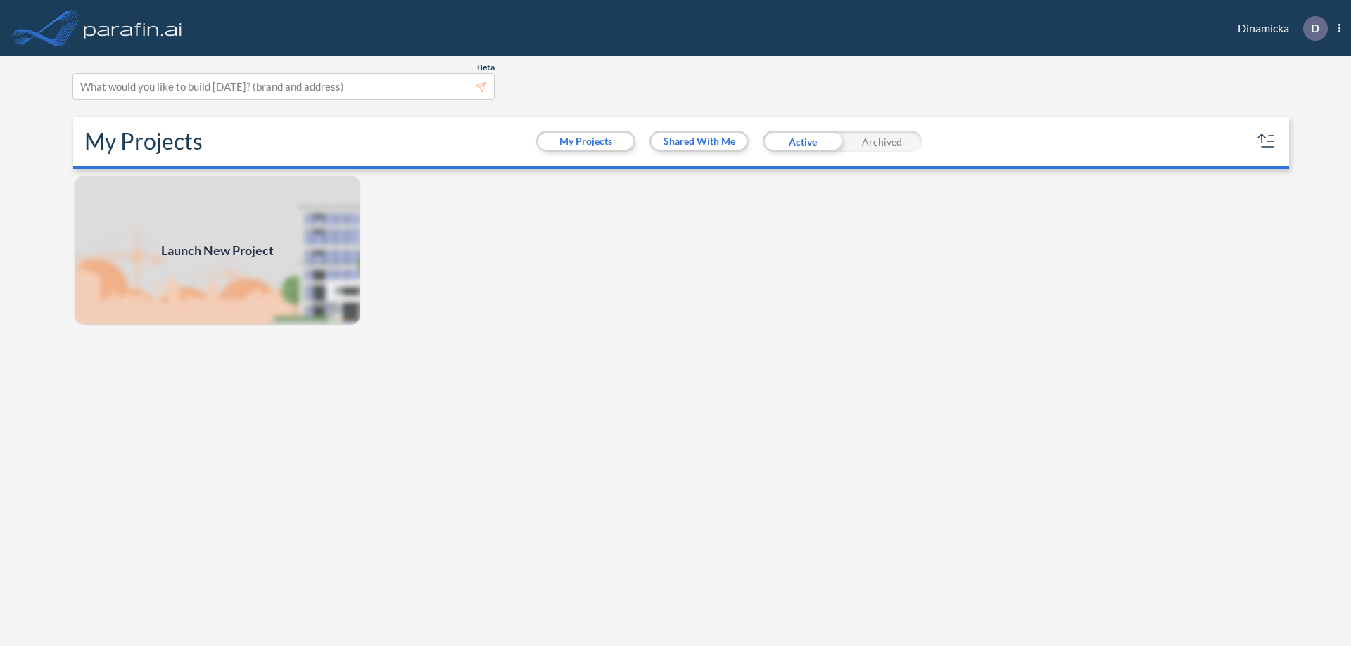 This screenshot has width=1351, height=646. Describe the element at coordinates (881, 141) in the screenshot. I see `div: Archived` at that location.